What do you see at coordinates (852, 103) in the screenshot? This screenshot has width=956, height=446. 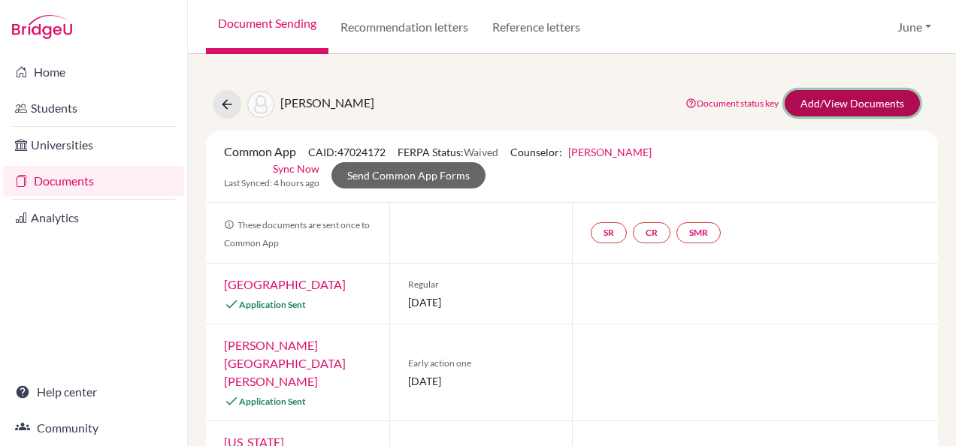 I see `a: Add/View Documents` at bounding box center [852, 103].